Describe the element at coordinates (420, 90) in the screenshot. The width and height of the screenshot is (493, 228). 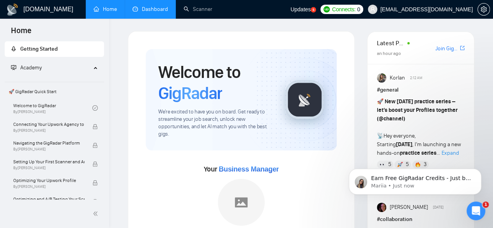
I see `h1: # general` at that location.